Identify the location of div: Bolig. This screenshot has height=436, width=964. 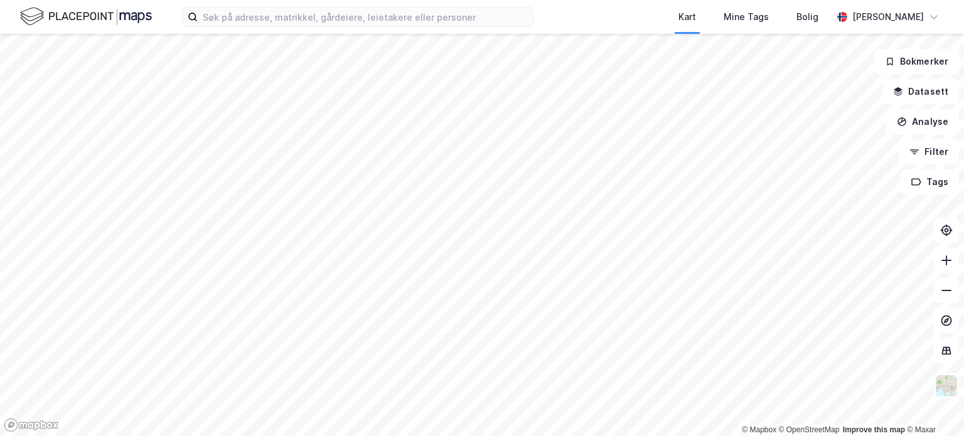
(807, 17).